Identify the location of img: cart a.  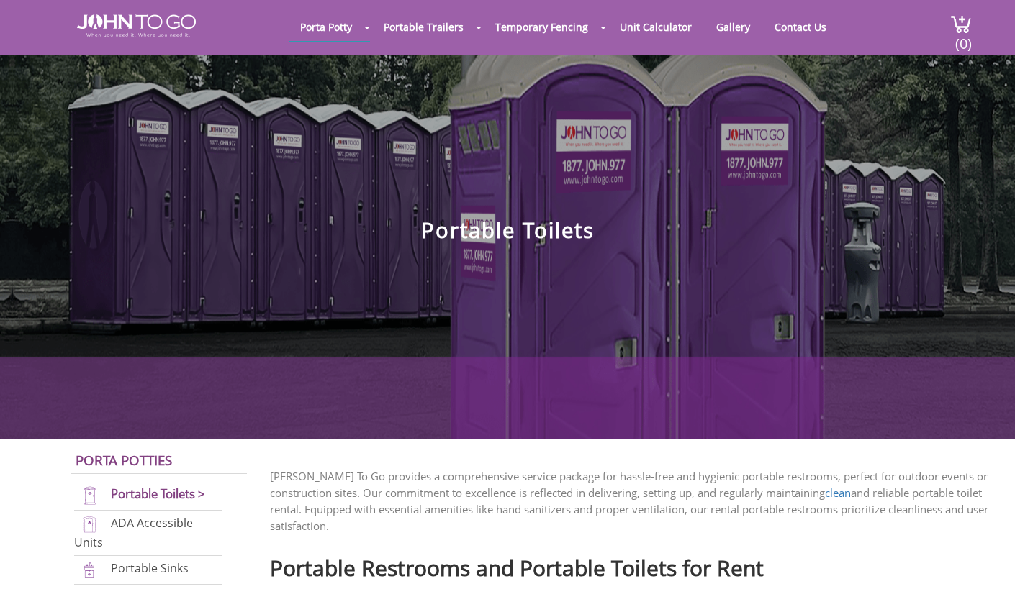
(961, 24).